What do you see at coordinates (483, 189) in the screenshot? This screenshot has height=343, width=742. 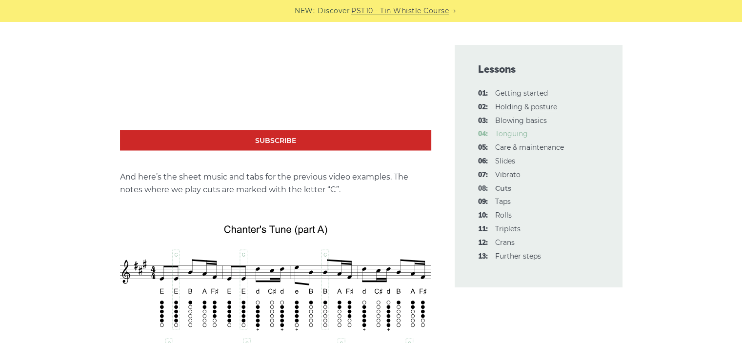 I see `span: 08:` at bounding box center [483, 189].